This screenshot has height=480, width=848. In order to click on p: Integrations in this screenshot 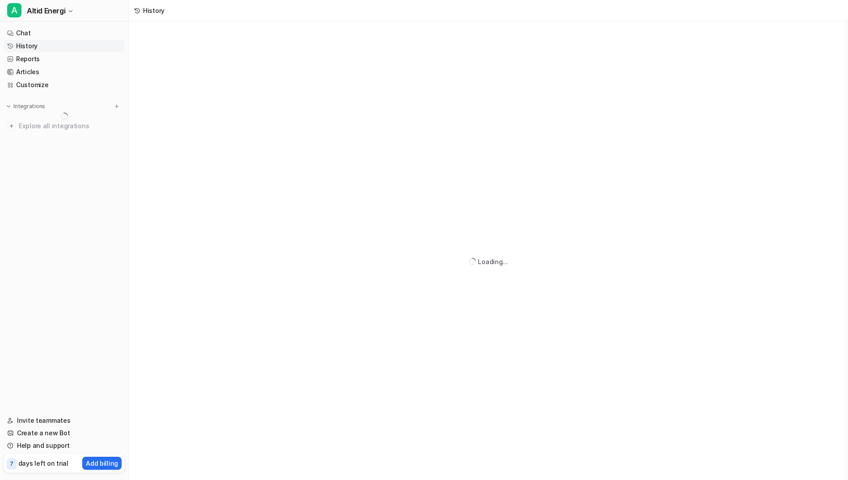, I will do `click(29, 106)`.